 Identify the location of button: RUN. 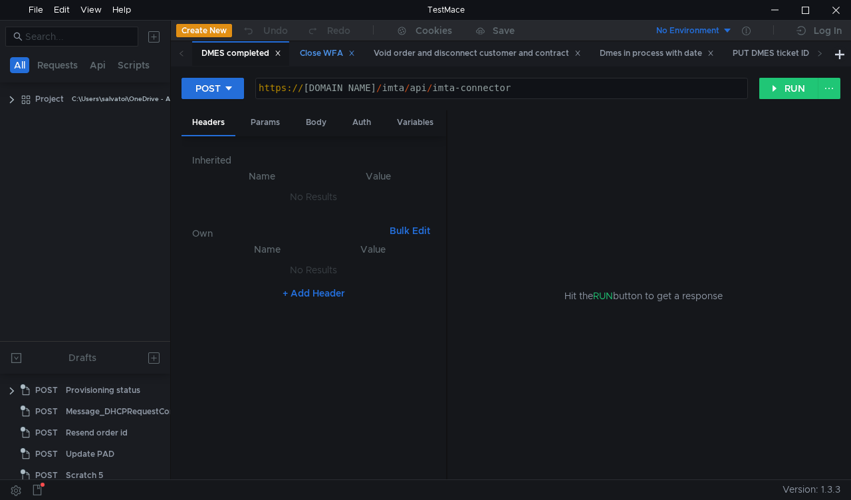
(789, 88).